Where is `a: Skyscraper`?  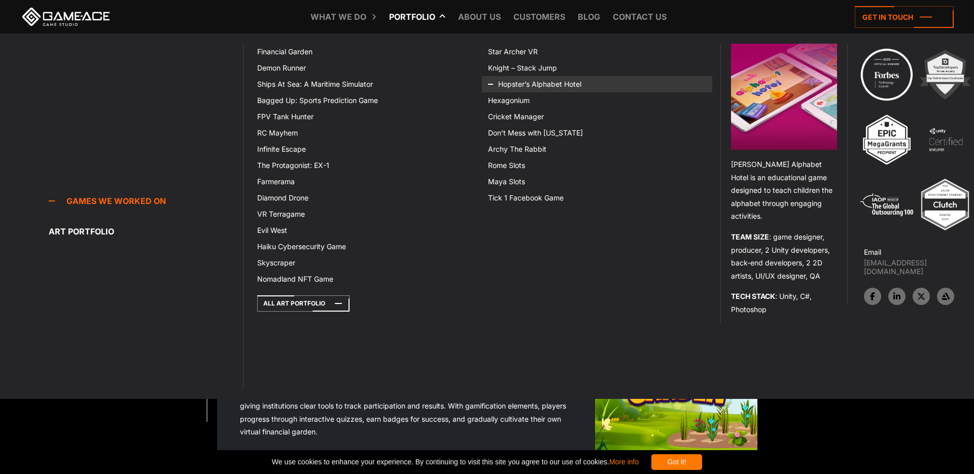 a: Skyscraper is located at coordinates (366, 263).